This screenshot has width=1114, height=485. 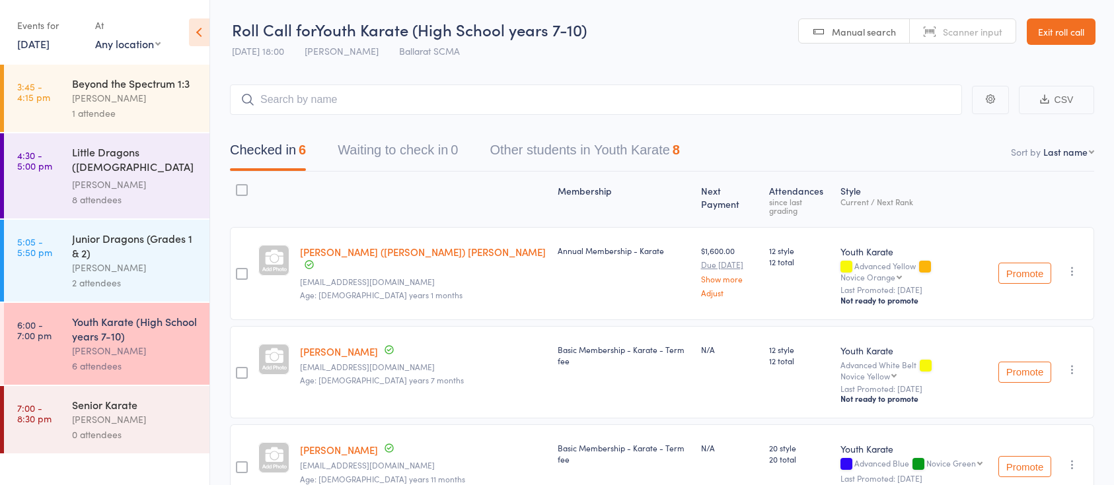 I want to click on span: 20 style, so click(x=799, y=448).